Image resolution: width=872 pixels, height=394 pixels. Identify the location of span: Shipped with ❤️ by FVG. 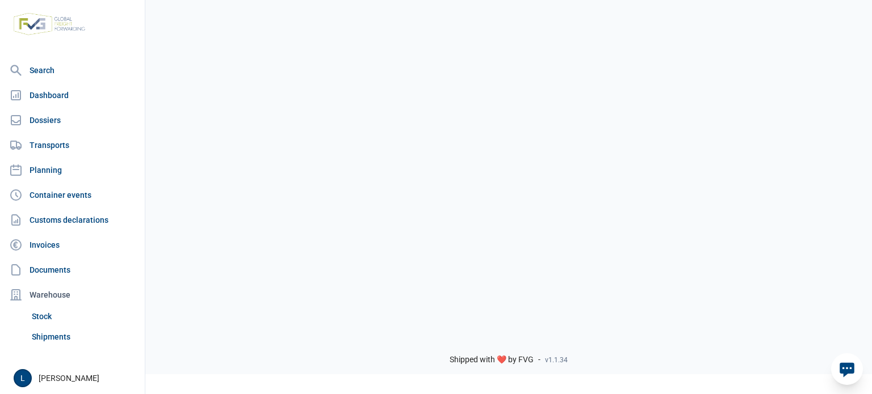
(491, 360).